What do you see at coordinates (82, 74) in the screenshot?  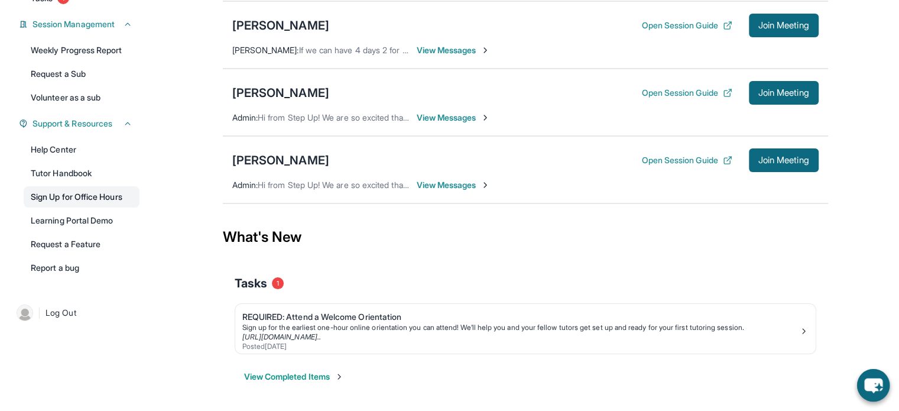 I see `a: Request a Sub` at bounding box center [82, 74].